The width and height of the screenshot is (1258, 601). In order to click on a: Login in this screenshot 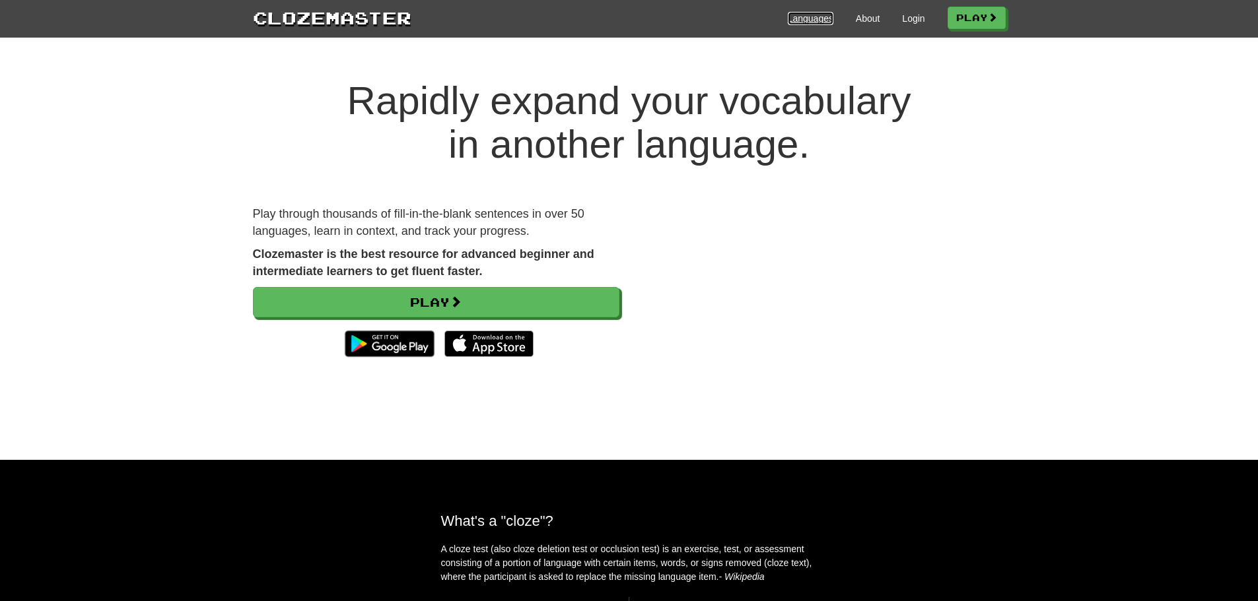, I will do `click(913, 18)`.